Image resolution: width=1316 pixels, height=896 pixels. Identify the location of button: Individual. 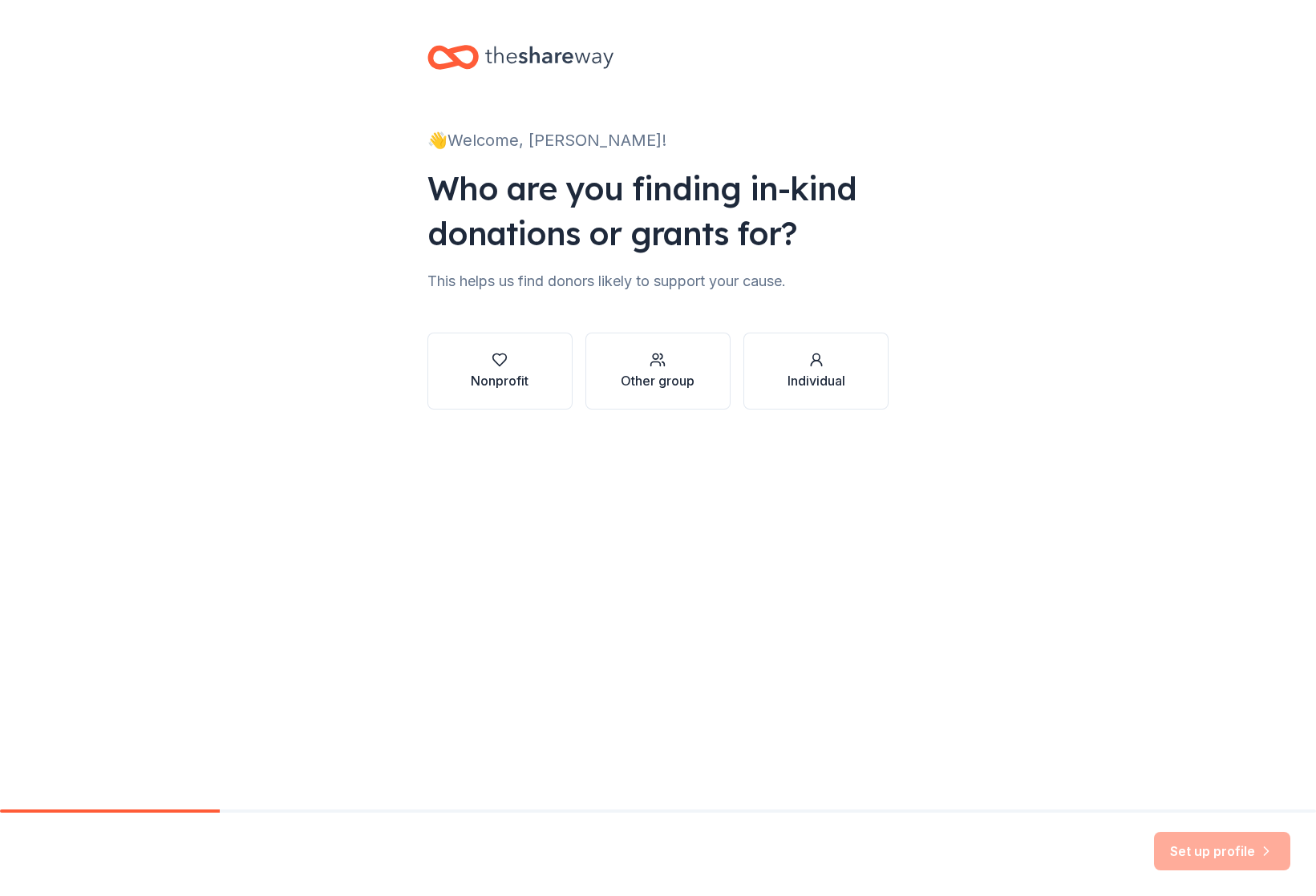
(816, 371).